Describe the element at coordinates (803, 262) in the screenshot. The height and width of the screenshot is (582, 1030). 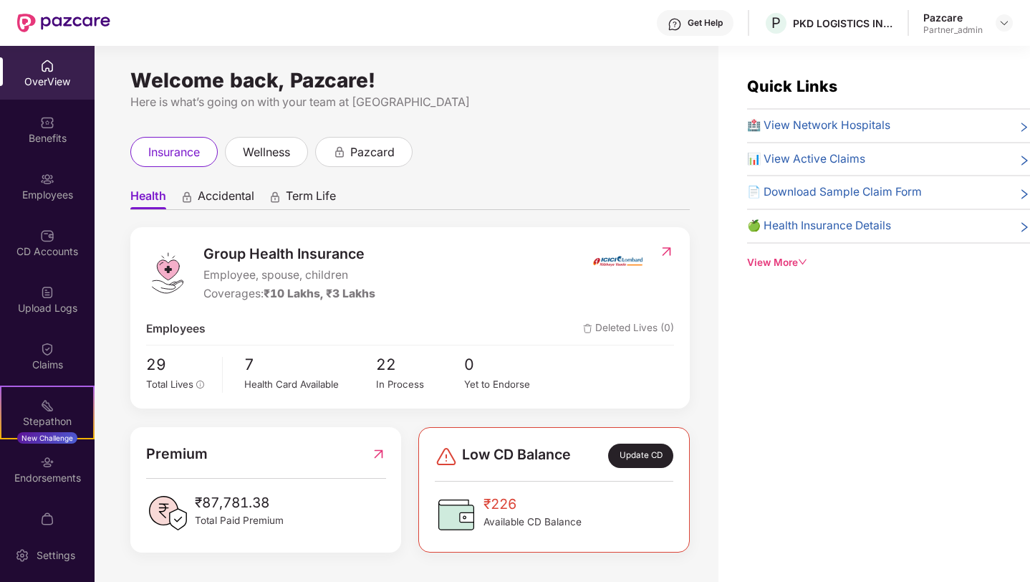
I see `span: down` at that location.